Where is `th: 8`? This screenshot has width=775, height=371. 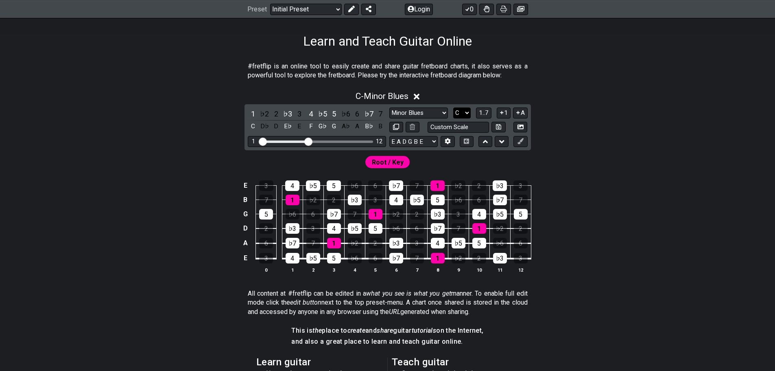 th: 8 is located at coordinates (437, 269).